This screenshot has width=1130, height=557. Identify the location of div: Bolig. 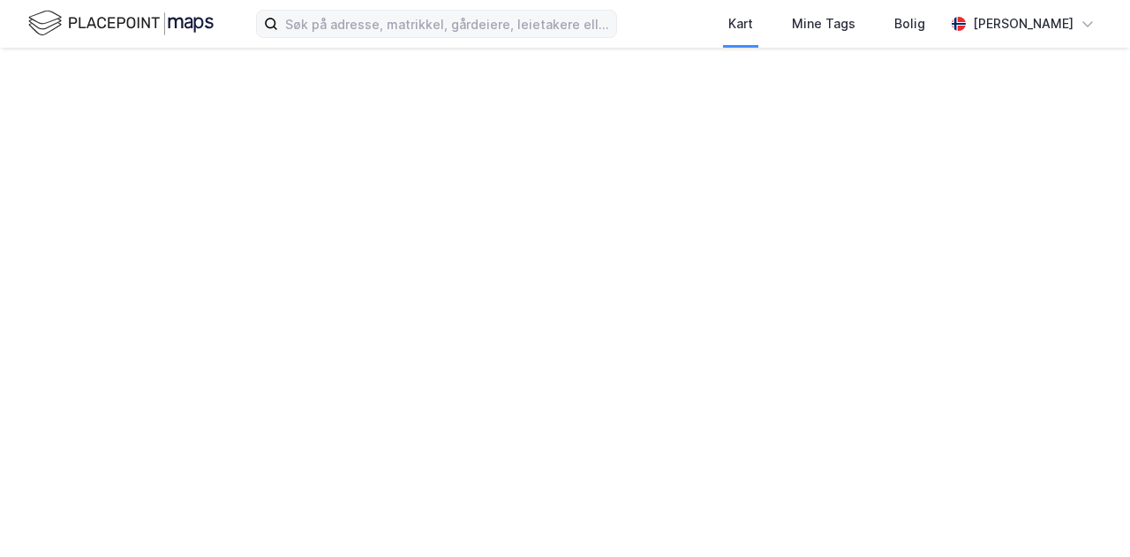
(910, 24).